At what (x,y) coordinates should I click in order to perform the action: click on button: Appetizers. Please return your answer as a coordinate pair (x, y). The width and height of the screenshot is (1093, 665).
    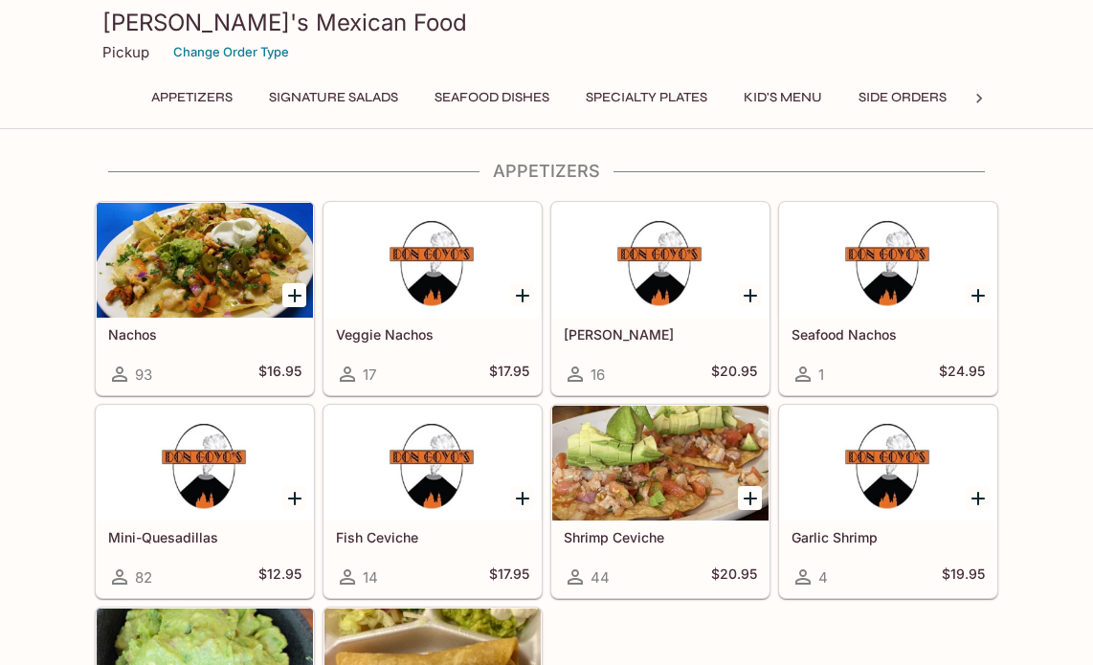
    Looking at the image, I should click on (192, 98).